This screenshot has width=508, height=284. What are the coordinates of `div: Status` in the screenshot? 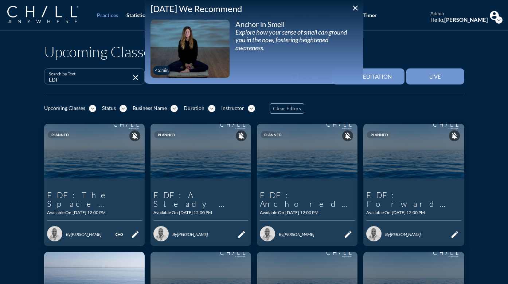 It's located at (109, 108).